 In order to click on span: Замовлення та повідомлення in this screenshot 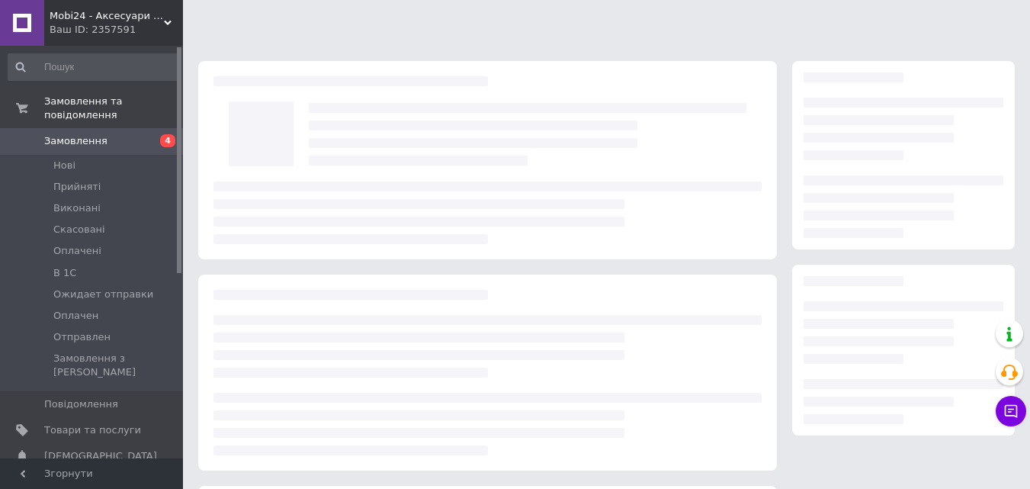, I will do `click(114, 108)`.